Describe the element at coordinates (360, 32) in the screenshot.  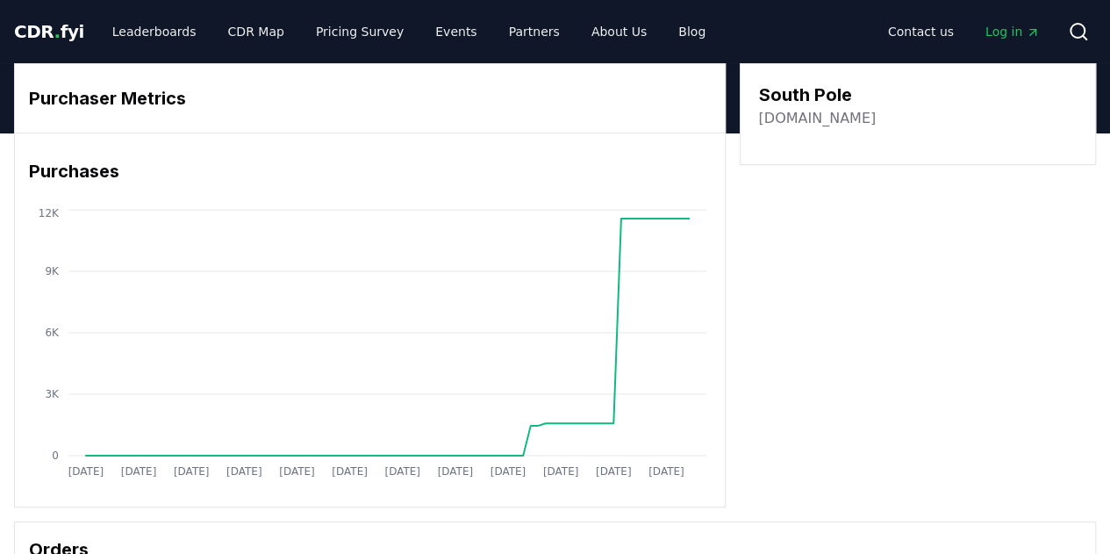
I see `a: Pricing Survey` at that location.